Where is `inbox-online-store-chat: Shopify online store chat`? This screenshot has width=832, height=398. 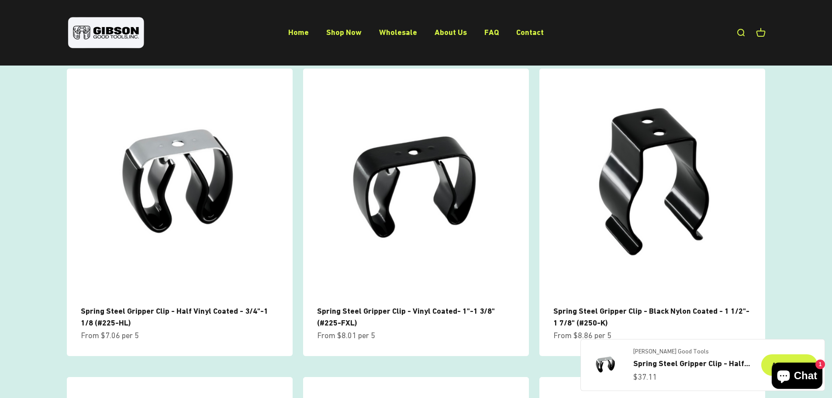
inbox-online-store-chat: Shopify online store chat is located at coordinates (797, 377).